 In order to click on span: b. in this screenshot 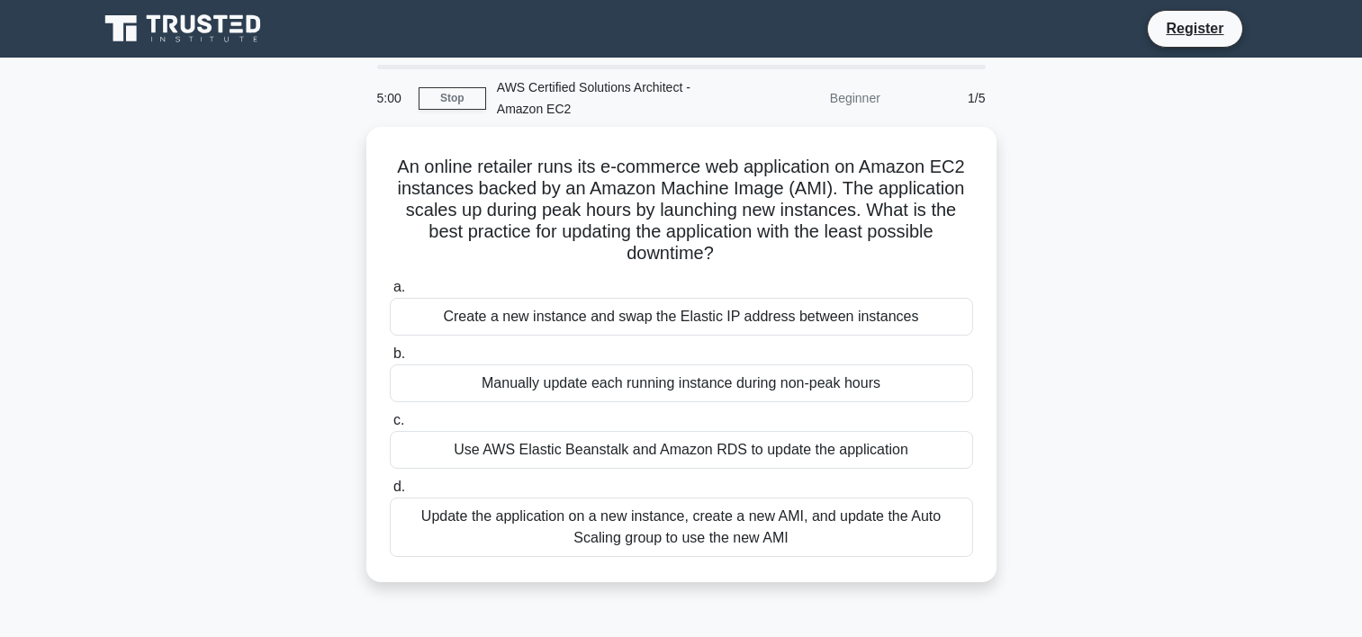, I will do `click(399, 353)`.